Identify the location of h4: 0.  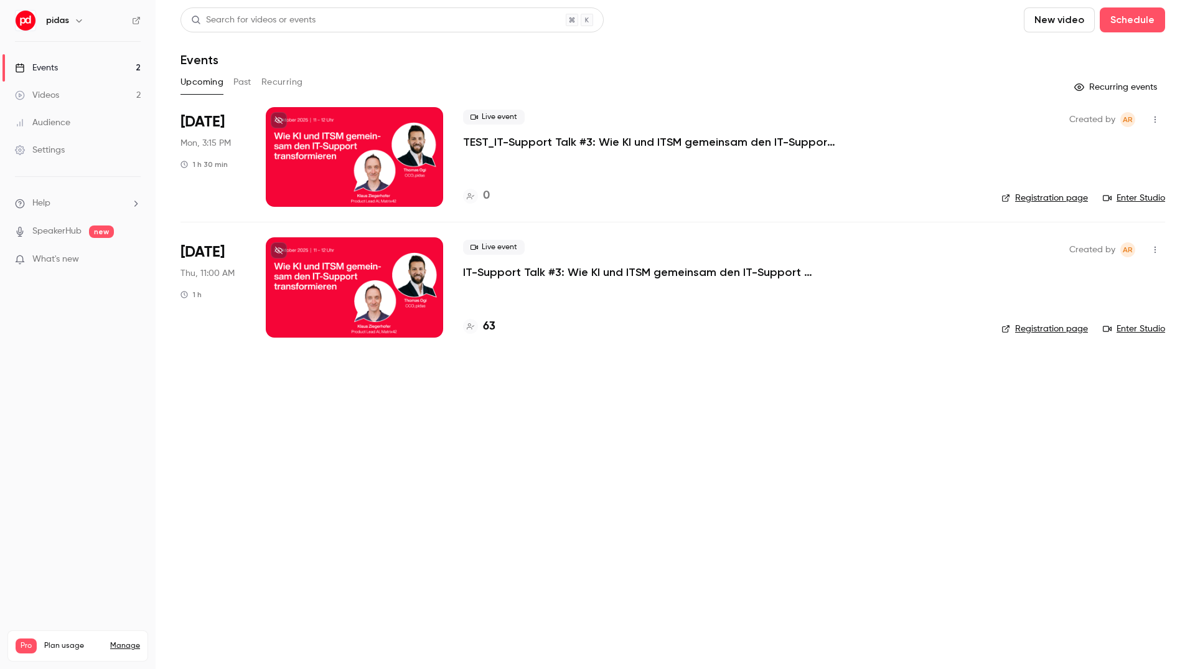
(486, 196).